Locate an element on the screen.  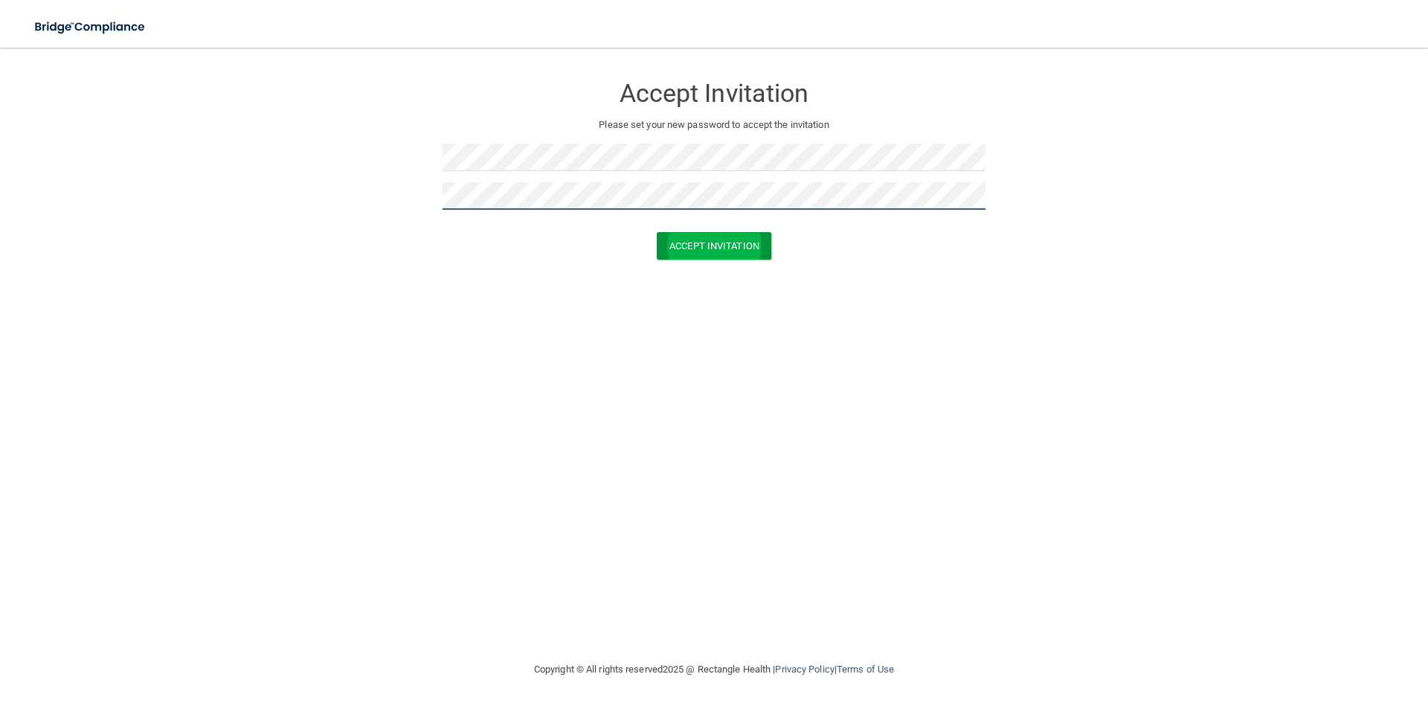
p: Please set your new password to accept the invitation is located at coordinates (714, 125).